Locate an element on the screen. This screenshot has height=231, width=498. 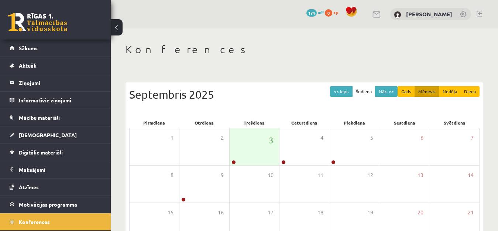
span: Sākums is located at coordinates (28, 48).